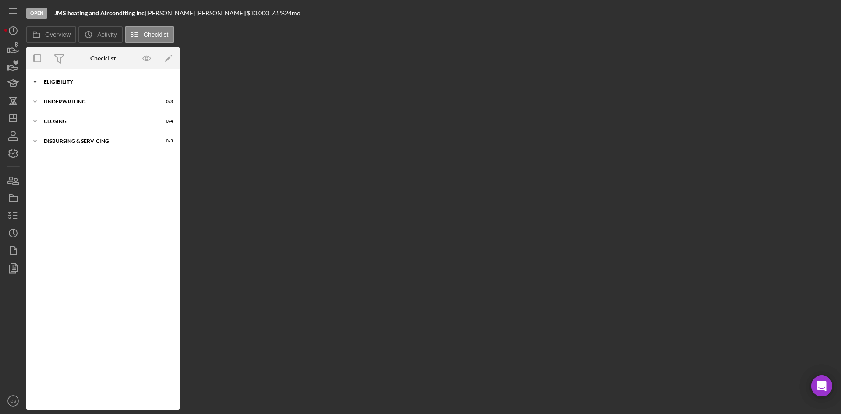 This screenshot has height=414, width=841. I want to click on div: Checklist, so click(103, 58).